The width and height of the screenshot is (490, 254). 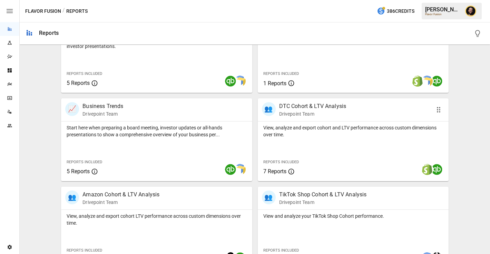 I want to click on p: Amazon Cohort & LTV Analysis, so click(x=121, y=195).